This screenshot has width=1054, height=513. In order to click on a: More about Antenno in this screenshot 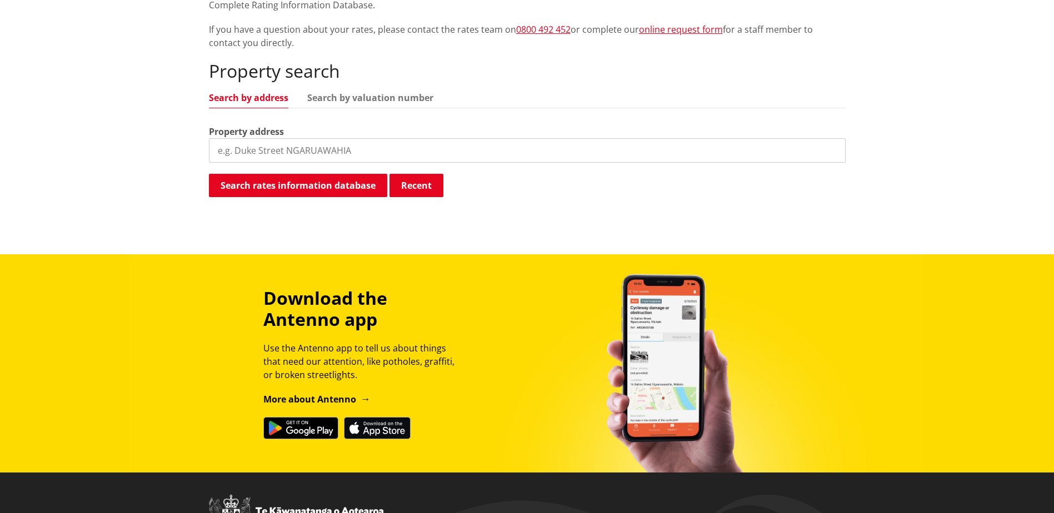, I will do `click(317, 399)`.